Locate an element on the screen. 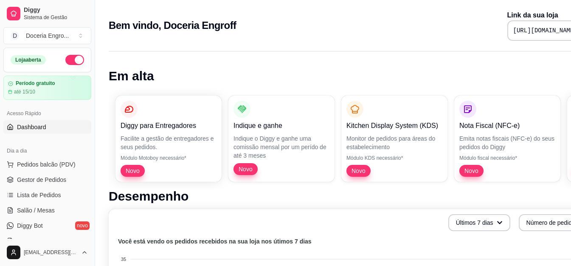 This screenshot has height=266, width=571. p: Módulo KDS necessário* is located at coordinates (394, 158).